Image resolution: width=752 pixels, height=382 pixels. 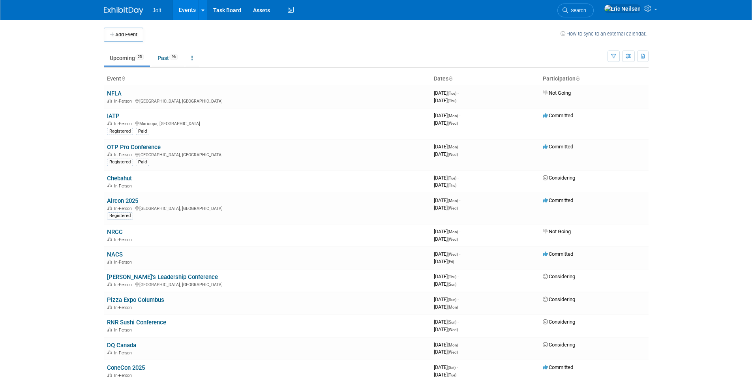 What do you see at coordinates (174, 57) in the screenshot?
I see `span: 96` at bounding box center [174, 57].